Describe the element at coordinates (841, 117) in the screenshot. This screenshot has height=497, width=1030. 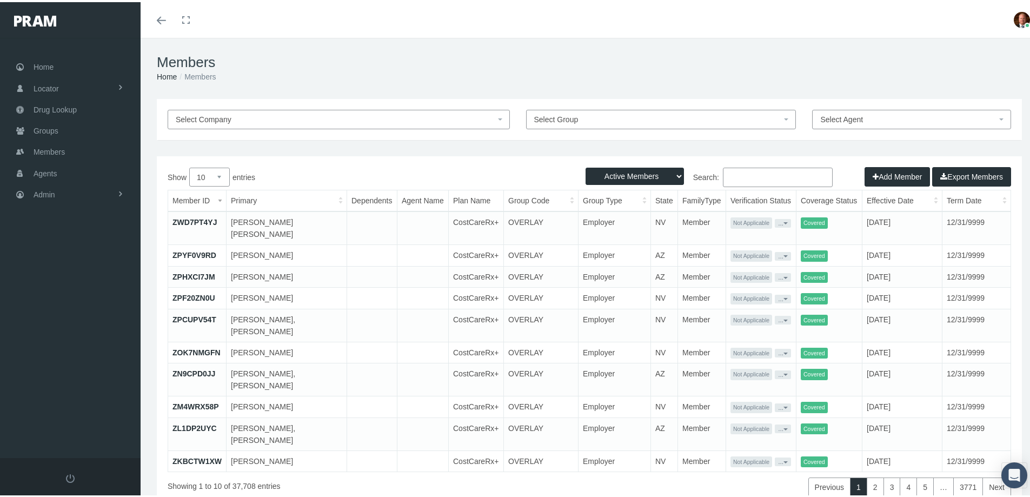
I see `span: Select Agent` at that location.